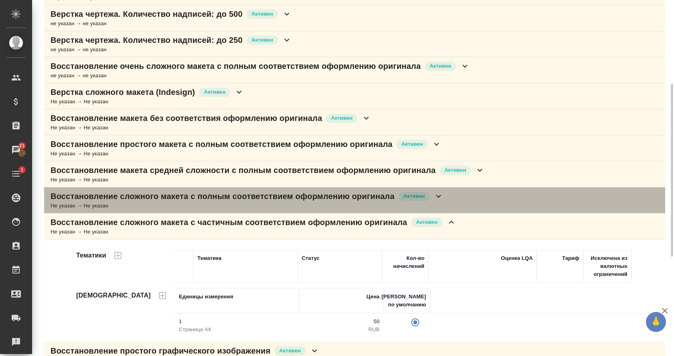 The image size is (674, 356). What do you see at coordinates (243, 170) in the screenshot?
I see `p: Восстановление макета средней сложности с полным соответствием оформлению оригинала` at bounding box center [243, 170].